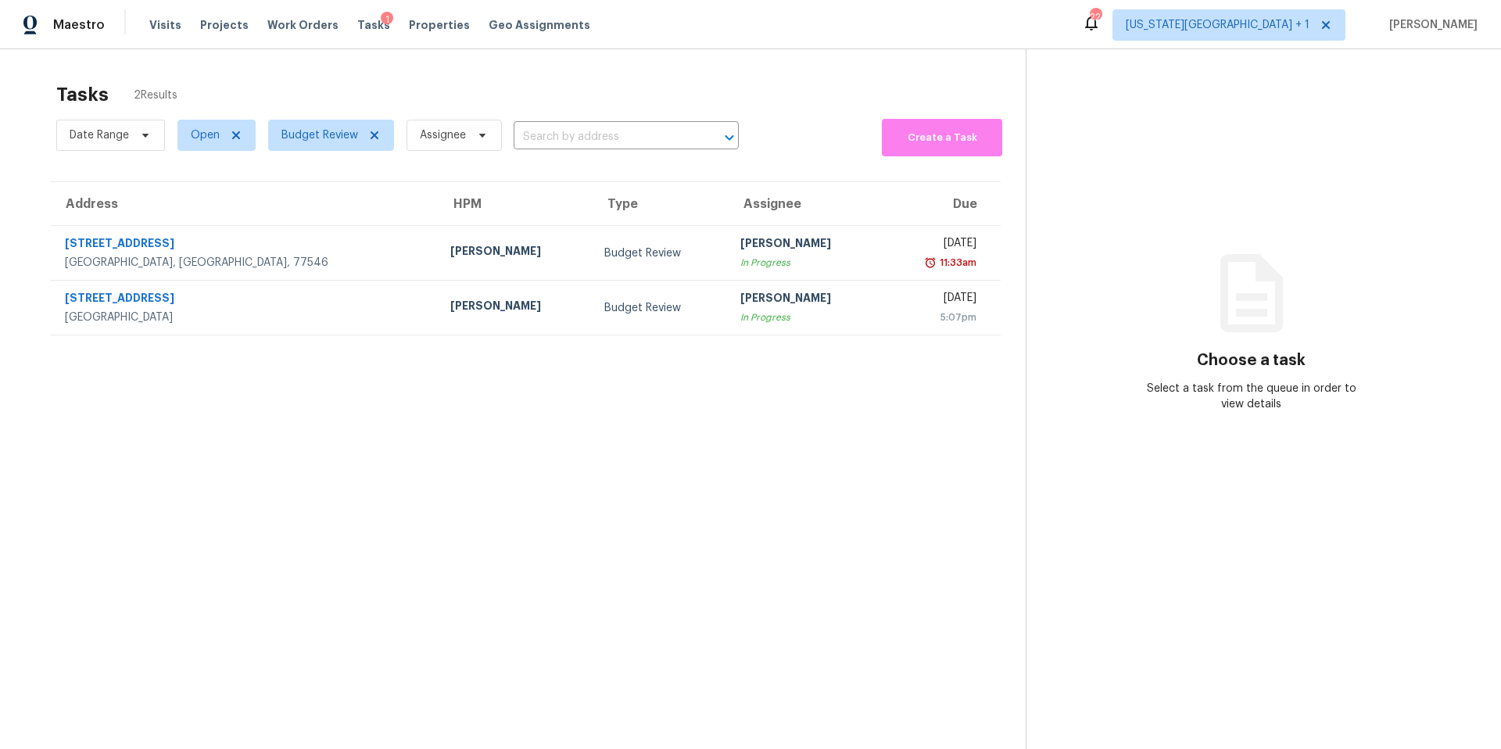 The height and width of the screenshot is (749, 1501). Describe the element at coordinates (303, 25) in the screenshot. I see `span: Work Orders` at that location.